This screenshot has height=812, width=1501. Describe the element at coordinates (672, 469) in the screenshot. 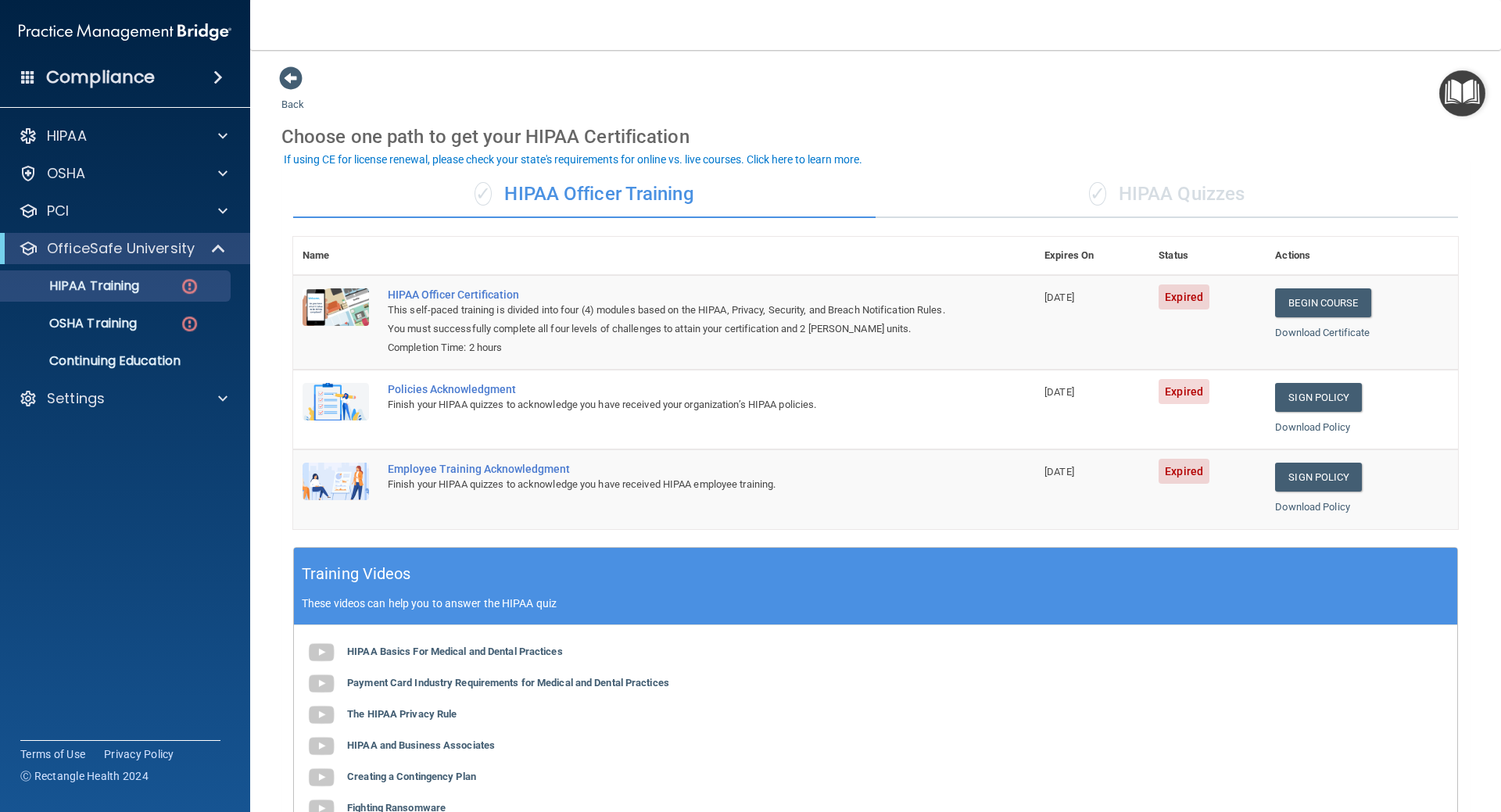

I see `div: Employee Training Acknowledgment` at that location.